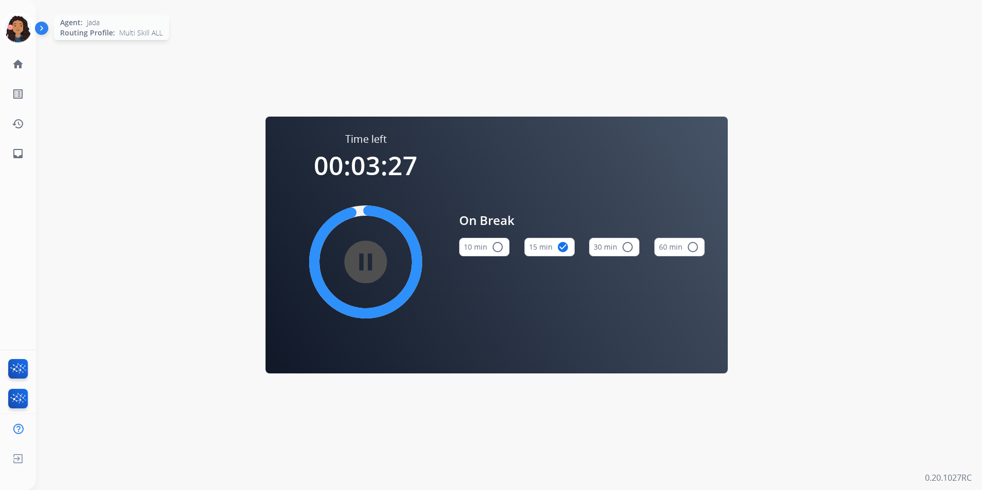 This screenshot has height=490, width=982. Describe the element at coordinates (485, 247) in the screenshot. I see `button: 10 min` at that location.